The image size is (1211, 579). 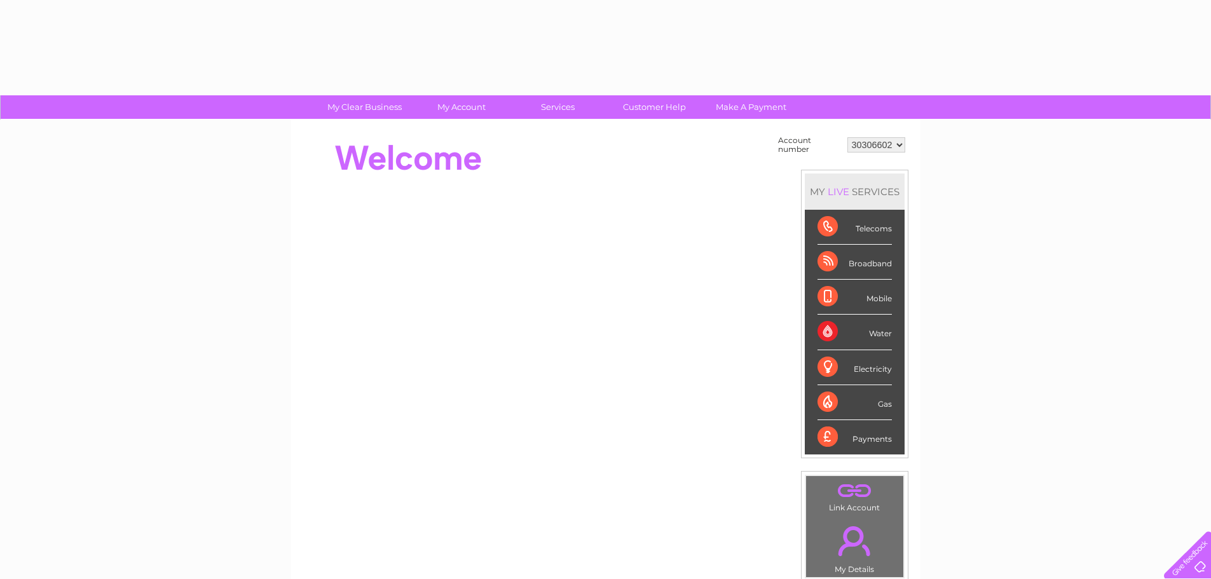 I want to click on div: MY SERVICES, so click(x=855, y=191).